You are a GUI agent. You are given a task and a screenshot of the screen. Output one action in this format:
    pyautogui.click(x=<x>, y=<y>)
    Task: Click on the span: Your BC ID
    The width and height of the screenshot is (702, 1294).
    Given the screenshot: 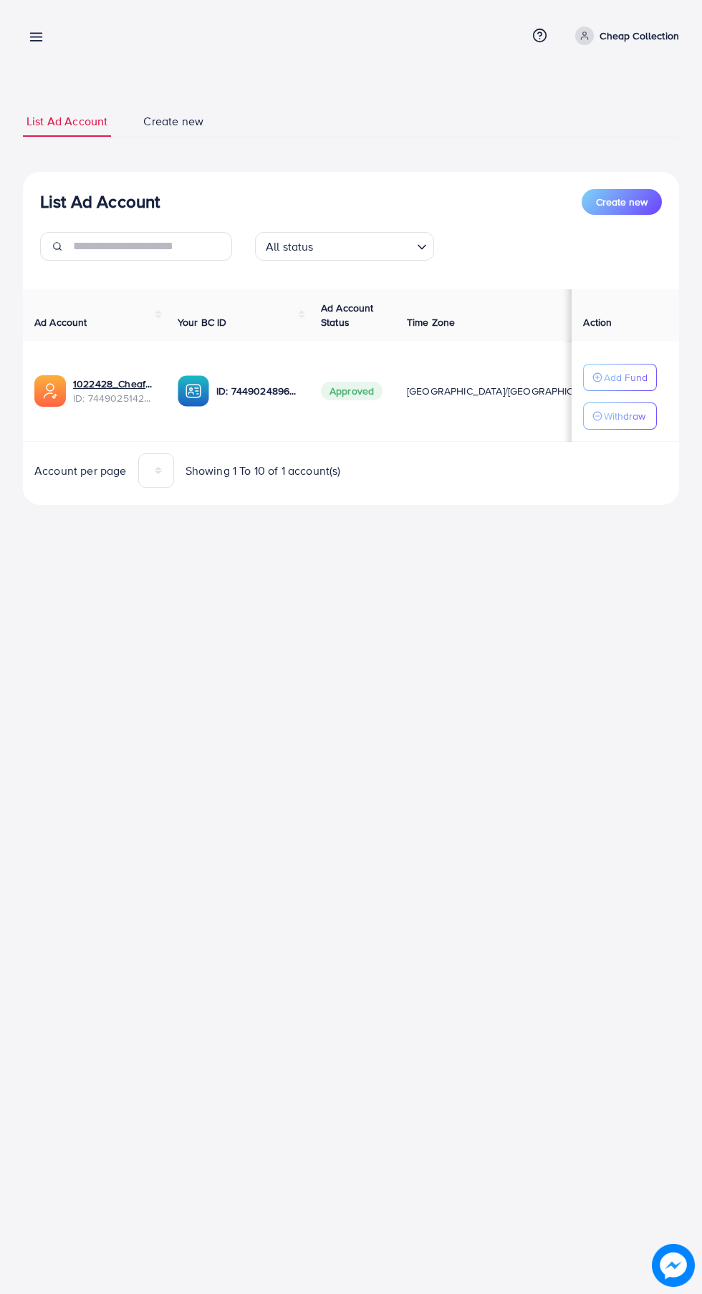 What is the action you would take?
    pyautogui.click(x=202, y=322)
    